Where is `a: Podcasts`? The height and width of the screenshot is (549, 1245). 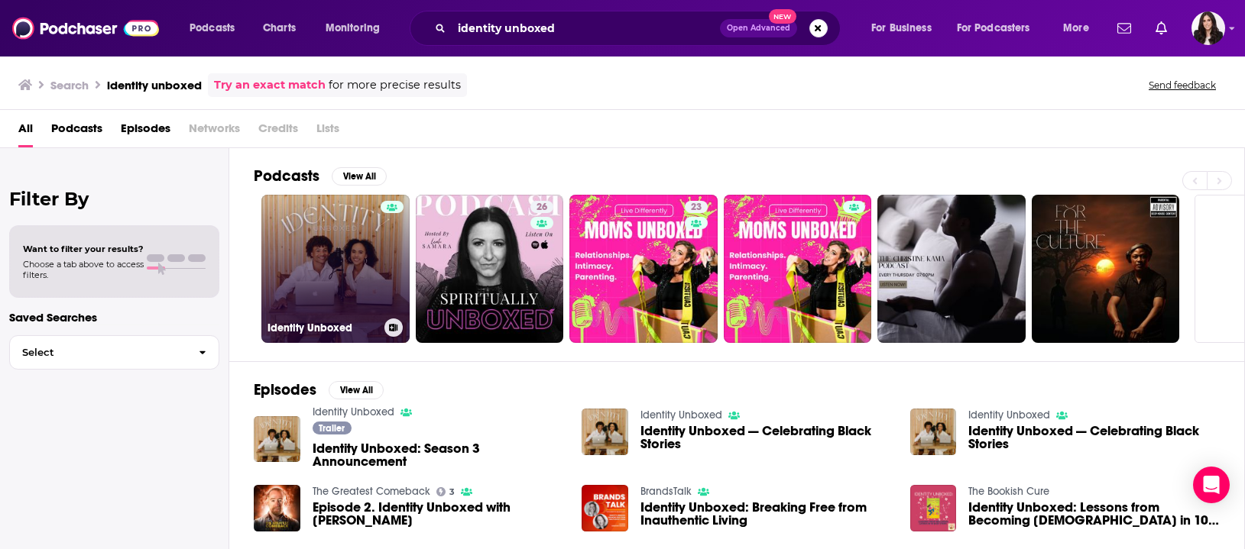 a: Podcasts is located at coordinates (76, 131).